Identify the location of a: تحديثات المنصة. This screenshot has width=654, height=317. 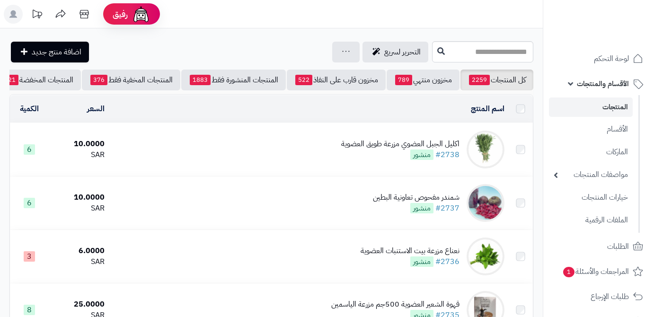
(37, 15).